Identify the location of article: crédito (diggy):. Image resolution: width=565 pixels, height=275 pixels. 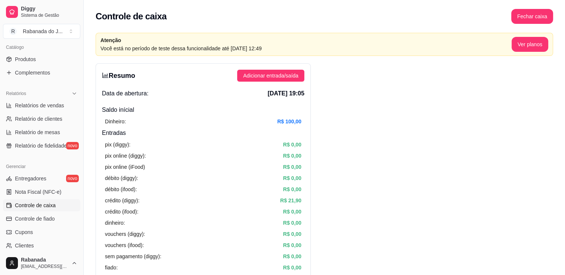
(122, 201).